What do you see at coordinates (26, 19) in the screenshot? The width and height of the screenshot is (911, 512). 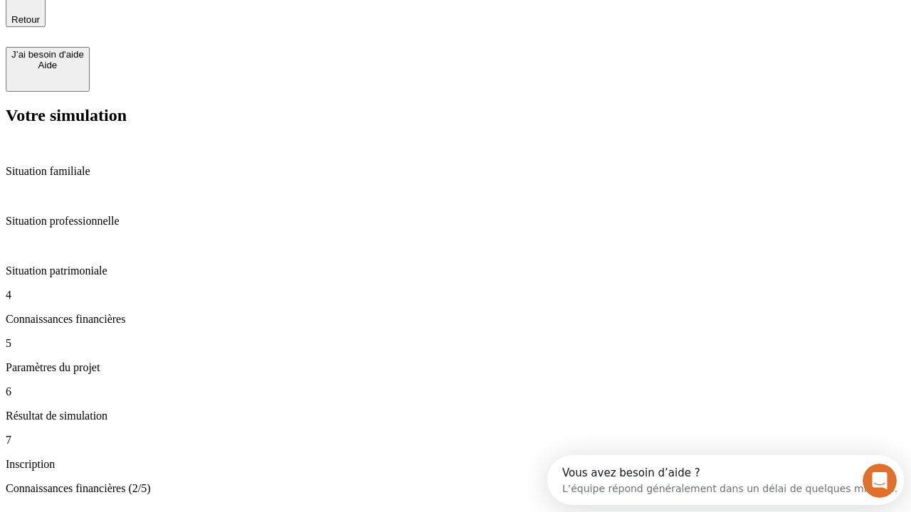 I see `span: Retour` at bounding box center [26, 19].